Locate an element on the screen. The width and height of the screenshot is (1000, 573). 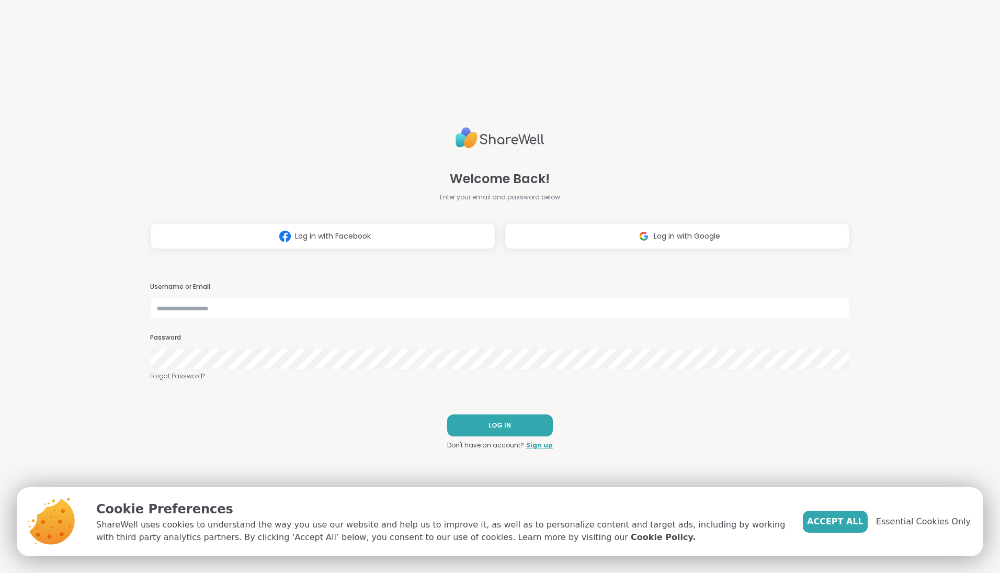
h3: Username or Email is located at coordinates (500, 287).